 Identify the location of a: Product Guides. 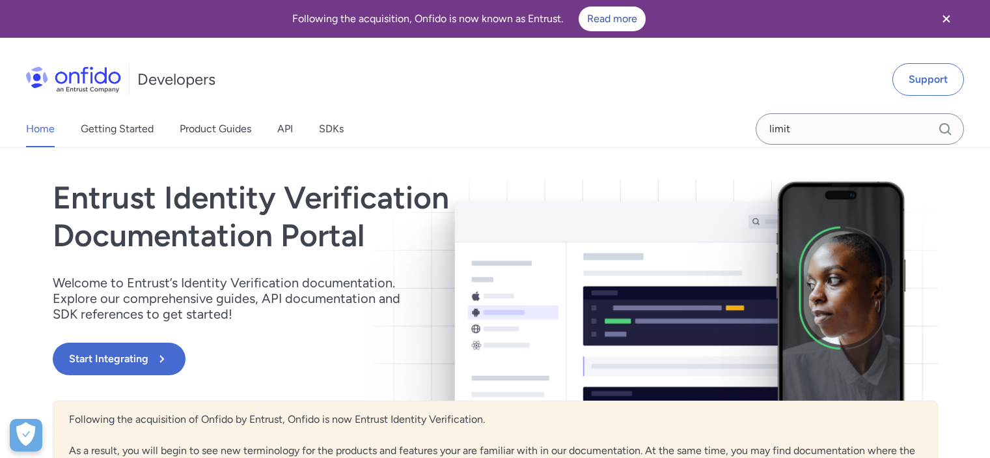
(216, 129).